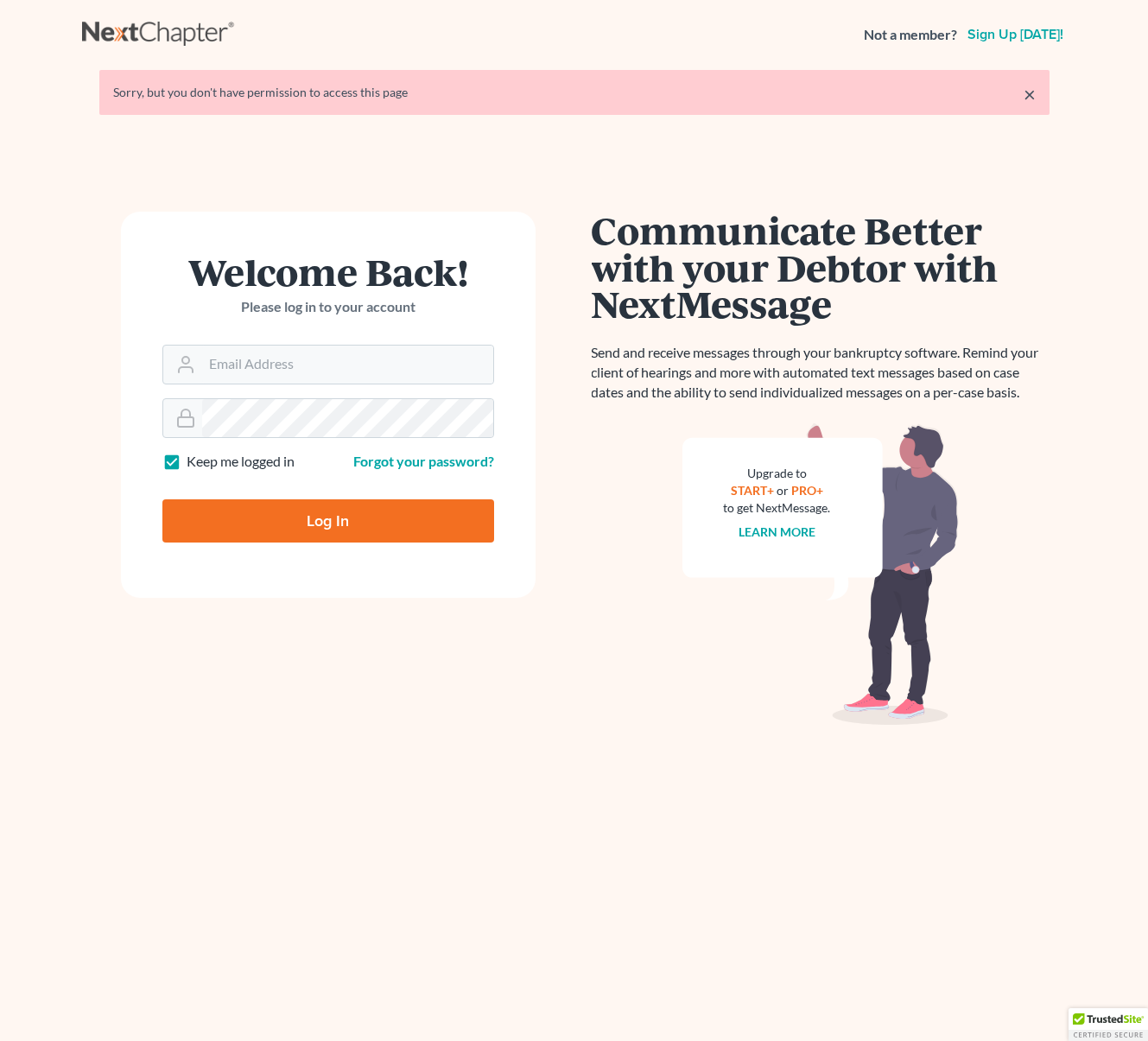  I want to click on h1: Welcome Back!, so click(328, 272).